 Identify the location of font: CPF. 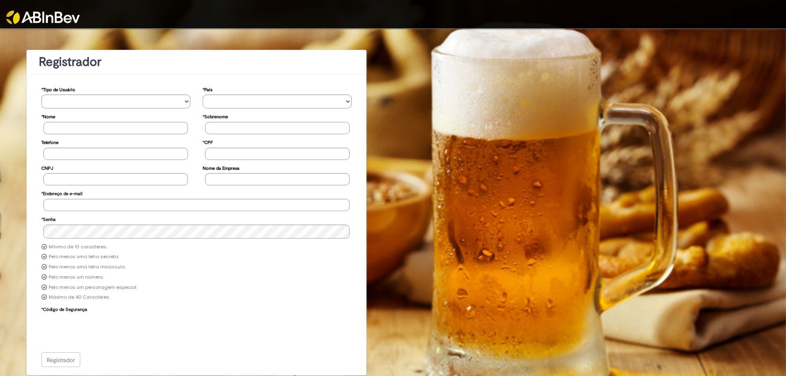
(208, 143).